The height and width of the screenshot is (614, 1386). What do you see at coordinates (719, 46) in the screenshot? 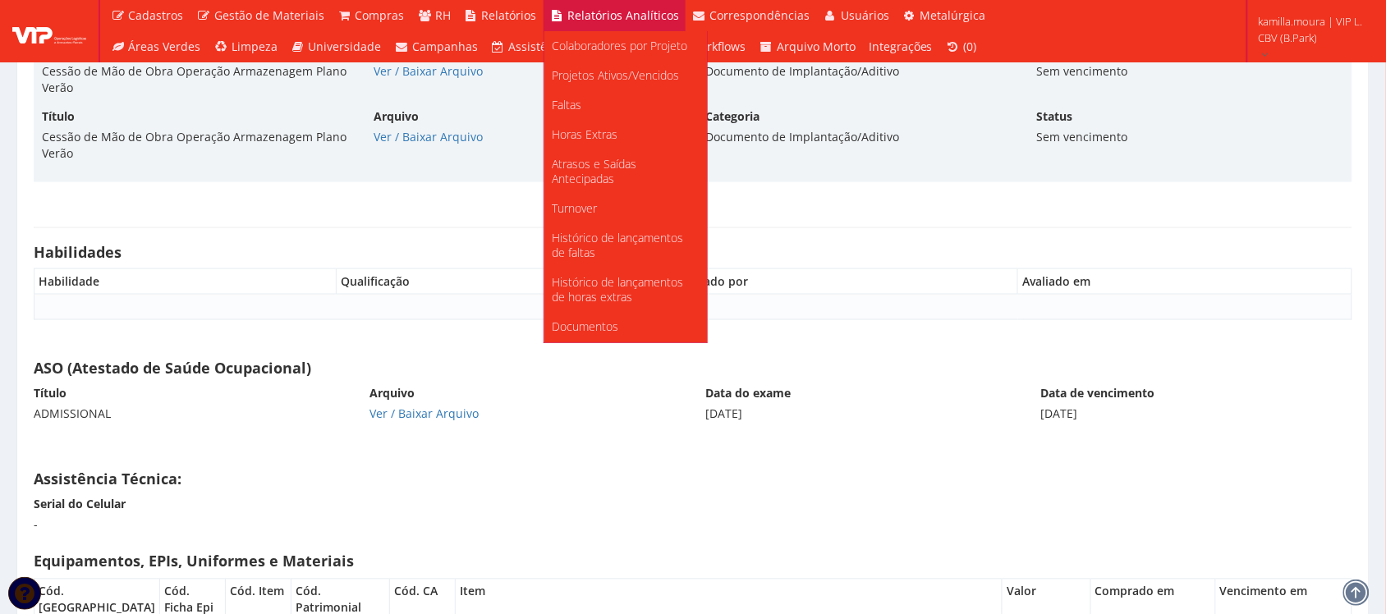
I see `span: Workflows` at bounding box center [719, 46].